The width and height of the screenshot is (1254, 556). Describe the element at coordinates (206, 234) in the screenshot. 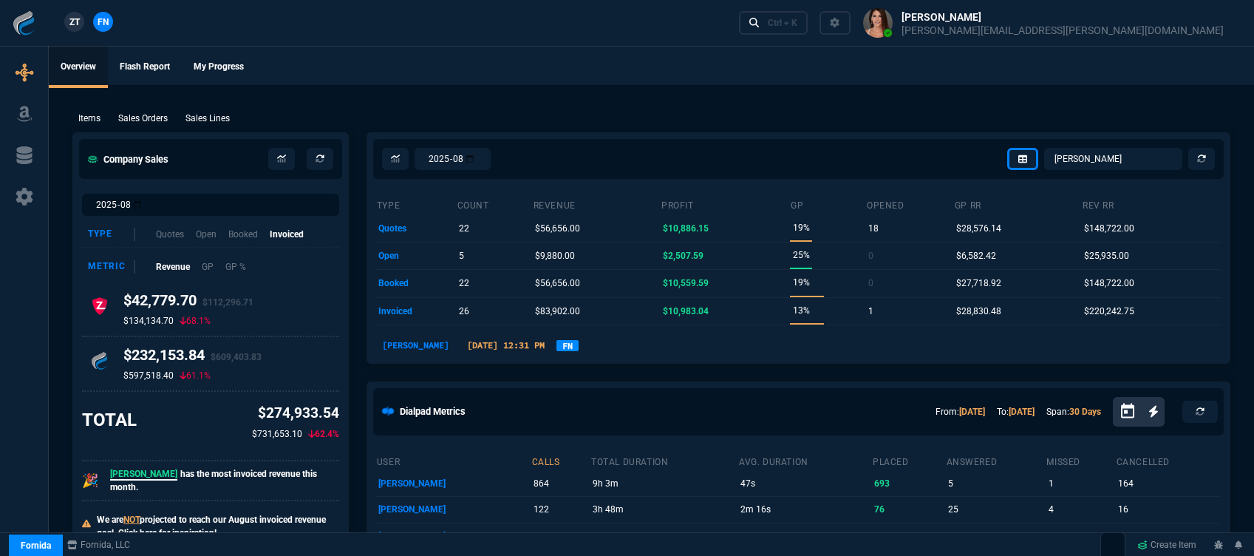

I see `p: Open` at that location.